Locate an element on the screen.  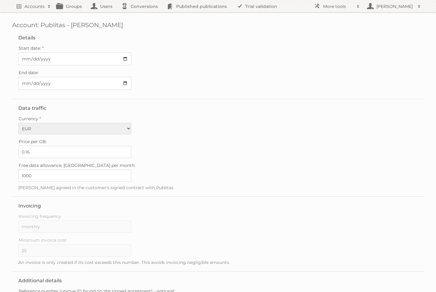
span: Price per GB: is located at coordinates (33, 142).